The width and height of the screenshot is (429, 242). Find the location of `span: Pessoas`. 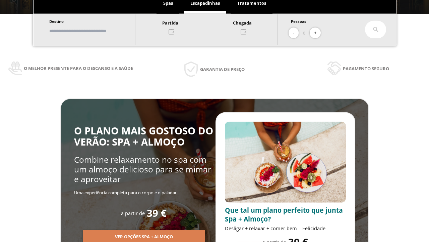

span: Pessoas is located at coordinates (299, 21).